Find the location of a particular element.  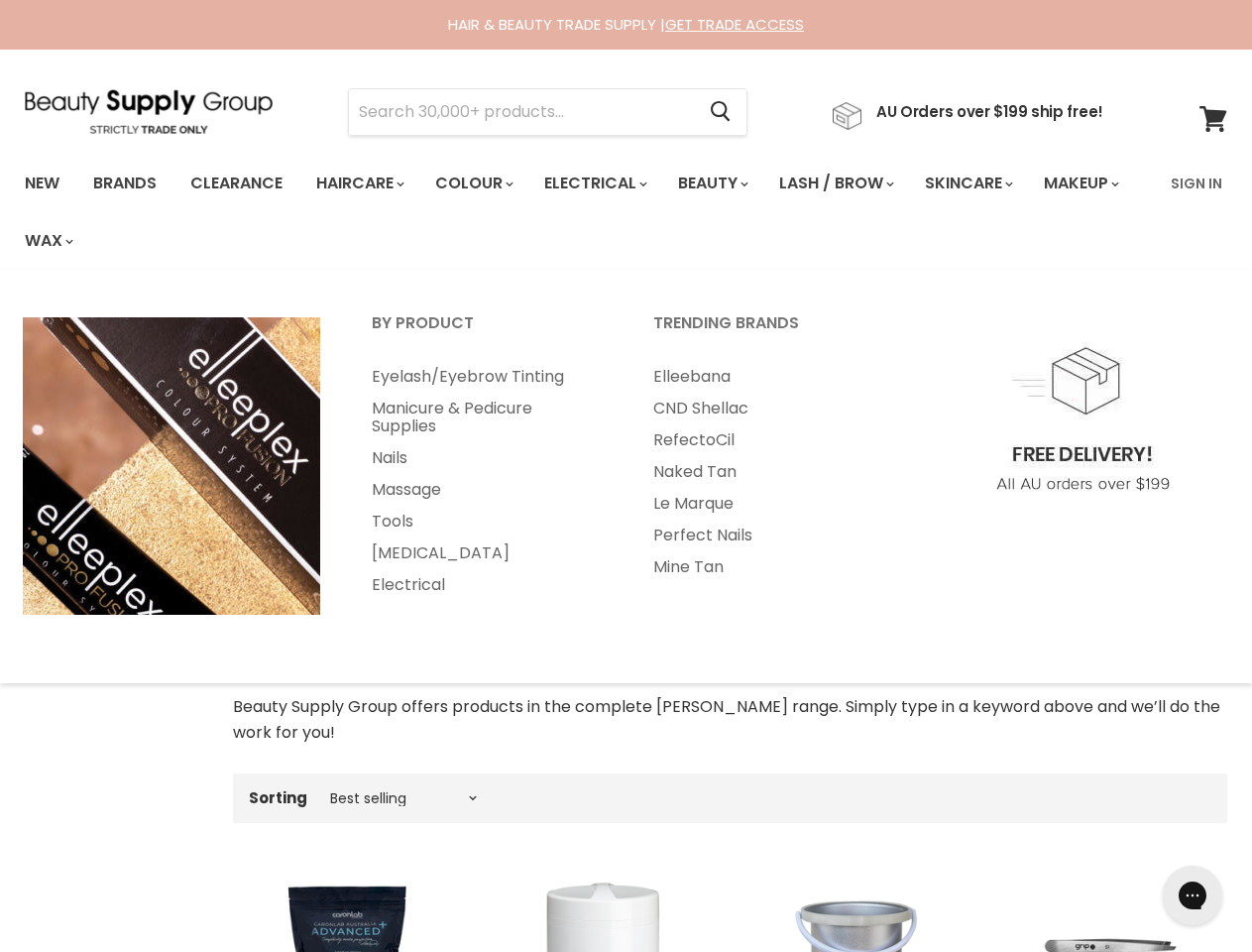

a: Nails is located at coordinates (486, 458).